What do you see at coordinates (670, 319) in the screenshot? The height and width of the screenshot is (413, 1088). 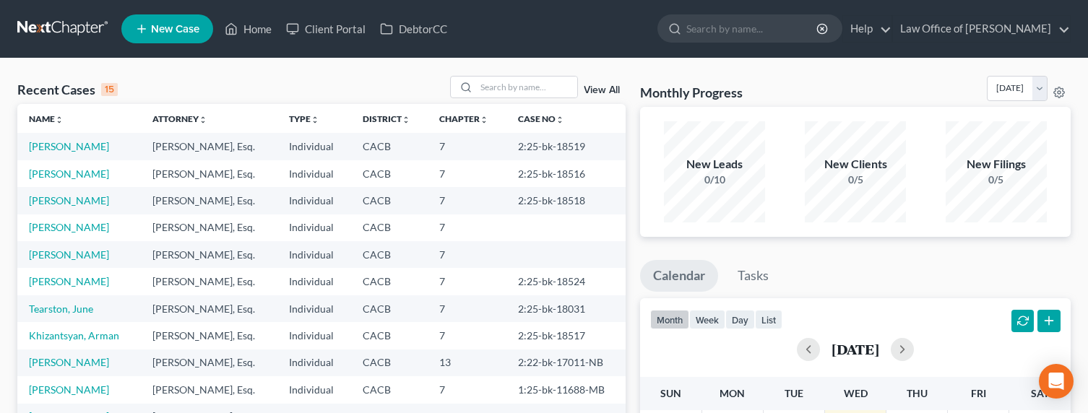 I see `button: month` at bounding box center [670, 319].